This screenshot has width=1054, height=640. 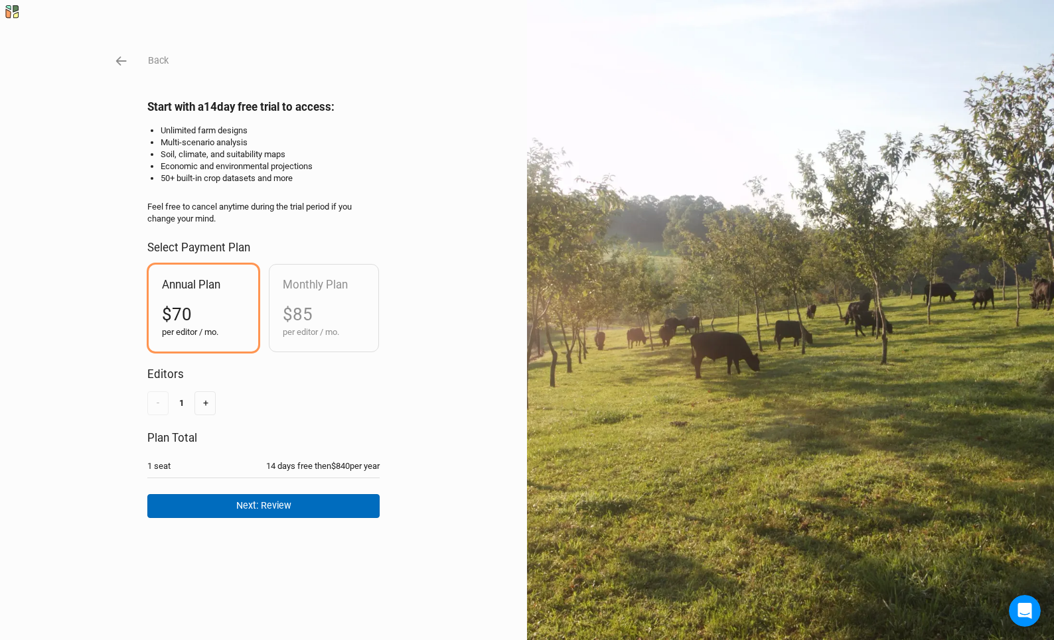 I want to click on span: $70, so click(x=176, y=314).